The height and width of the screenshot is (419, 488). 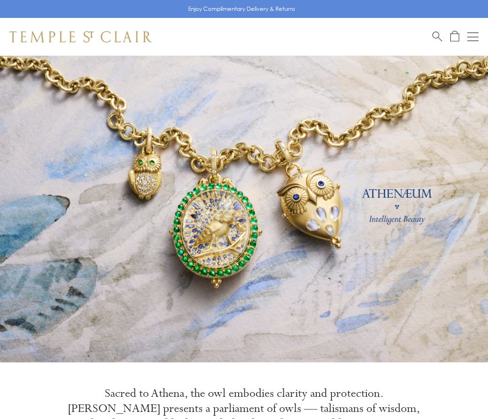 What do you see at coordinates (242, 9) in the screenshot?
I see `p: Enjoy Complimentary Delivery & Returns` at bounding box center [242, 9].